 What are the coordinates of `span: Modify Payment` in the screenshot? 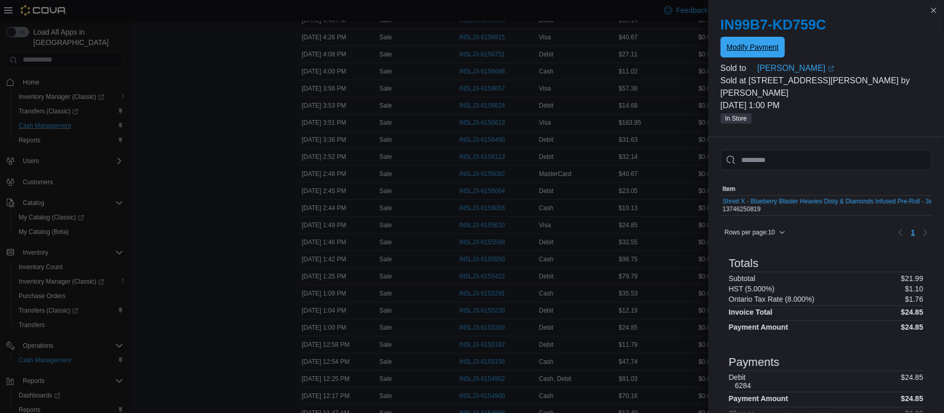 It's located at (752, 47).